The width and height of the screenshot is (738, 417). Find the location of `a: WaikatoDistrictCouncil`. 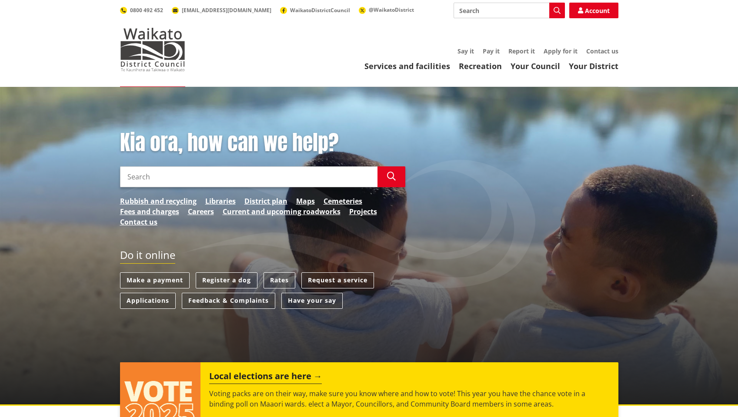

a: WaikatoDistrictCouncil is located at coordinates (315, 10).